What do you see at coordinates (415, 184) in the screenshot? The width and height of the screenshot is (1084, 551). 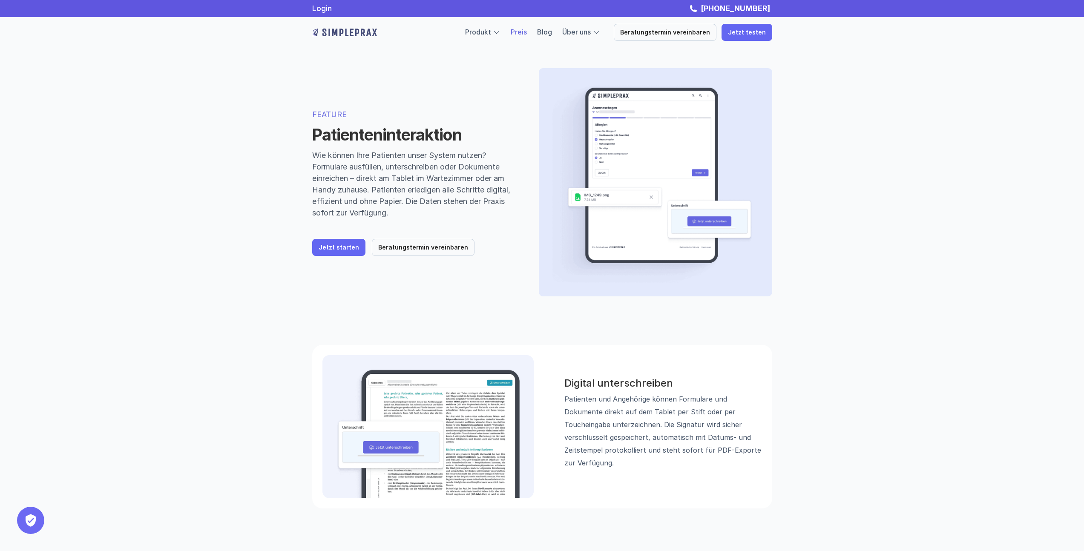 I see `p: Wie können Ihre Patienten unser System nutzen? Formulare ausfüllen, unterschreiben oder Dokumente...` at bounding box center [415, 184].